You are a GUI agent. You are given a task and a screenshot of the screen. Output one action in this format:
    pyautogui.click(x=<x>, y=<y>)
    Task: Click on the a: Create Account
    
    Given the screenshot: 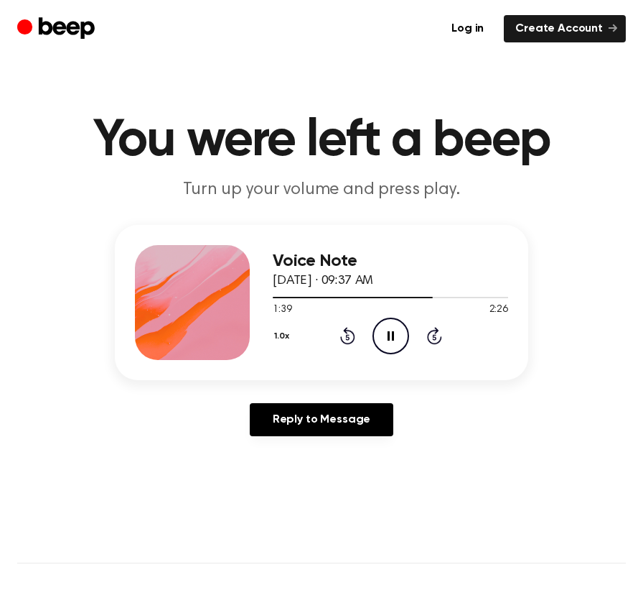 What is the action you would take?
    pyautogui.click(x=565, y=29)
    